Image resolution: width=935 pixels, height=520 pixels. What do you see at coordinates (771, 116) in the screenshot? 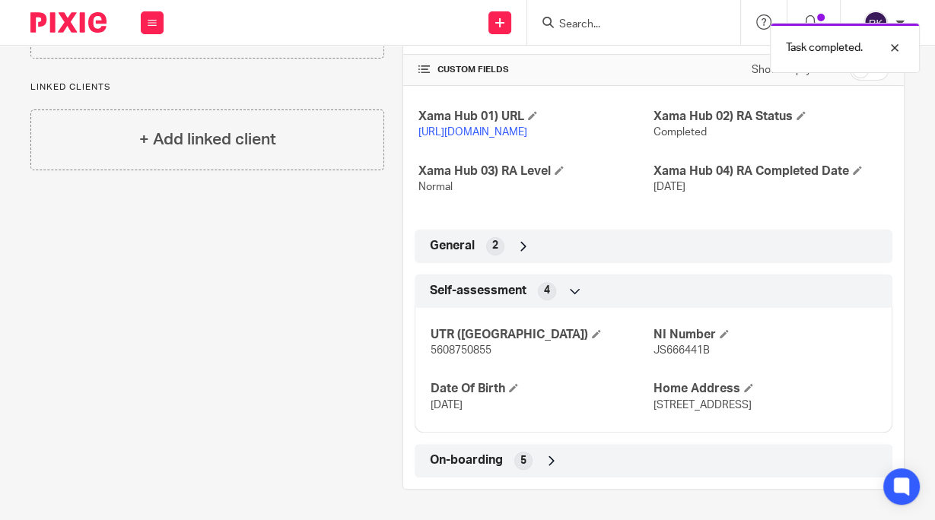
I see `h4: Xama Hub 02) RA Status` at bounding box center [771, 116].